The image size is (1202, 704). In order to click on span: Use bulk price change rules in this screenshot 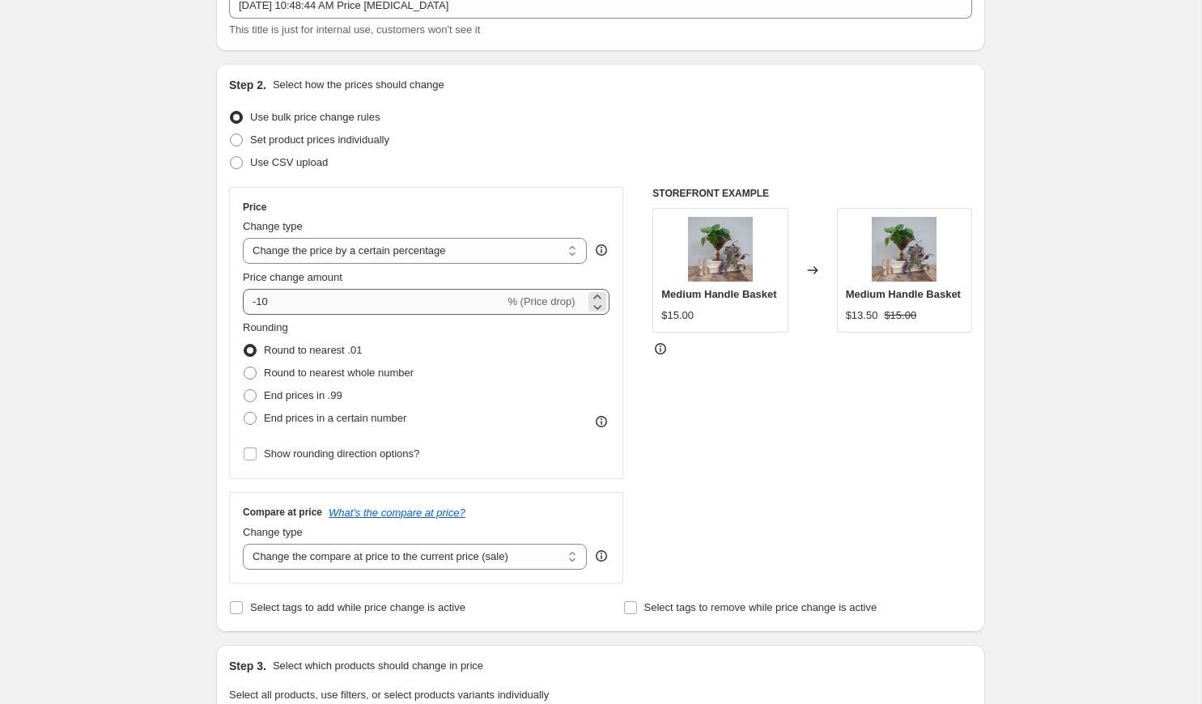, I will do `click(315, 117)`.